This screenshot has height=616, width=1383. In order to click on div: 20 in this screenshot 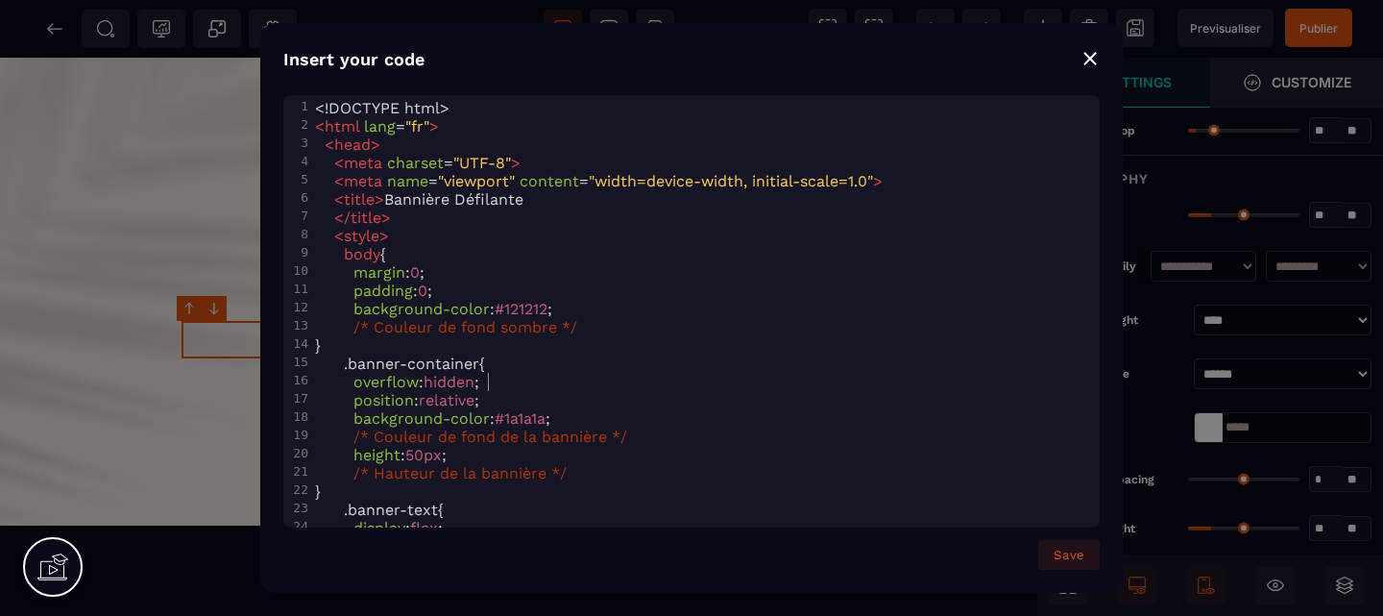, I will do `click(297, 452)`.